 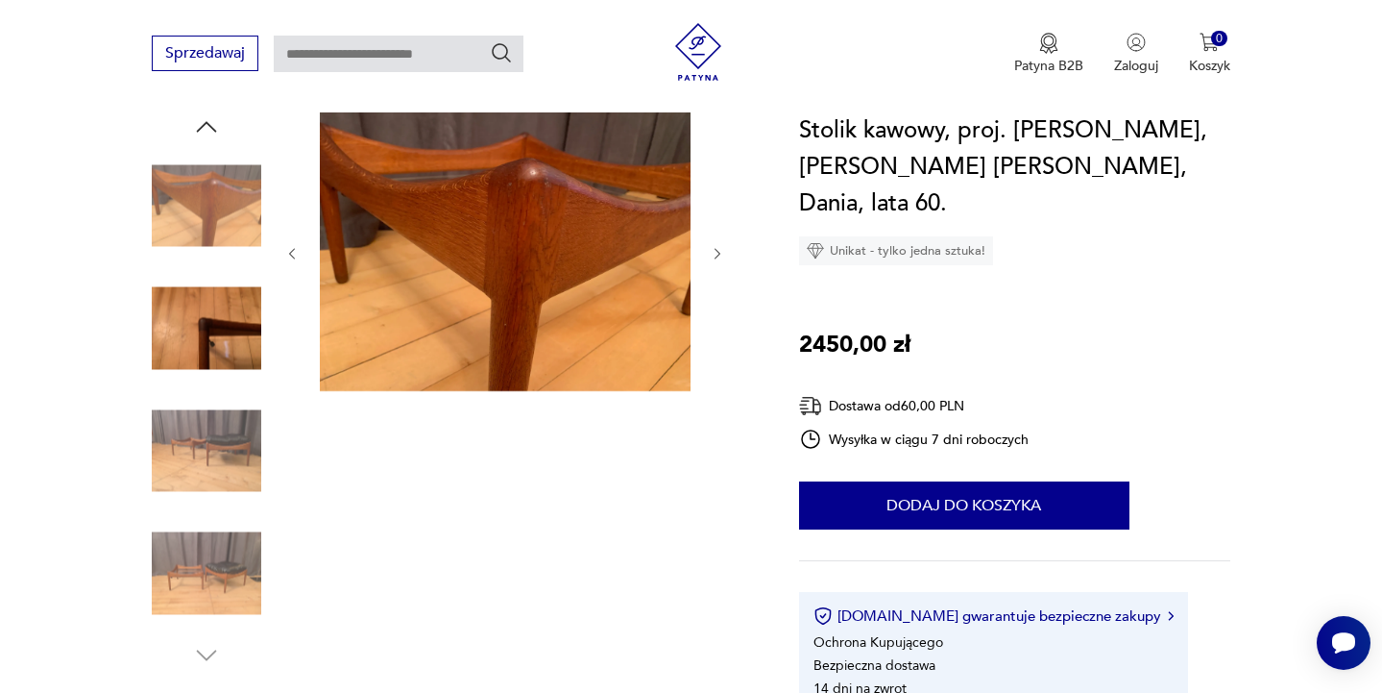 What do you see at coordinates (1136, 42) in the screenshot?
I see `img: Ikonka użytkownika` at bounding box center [1136, 42].